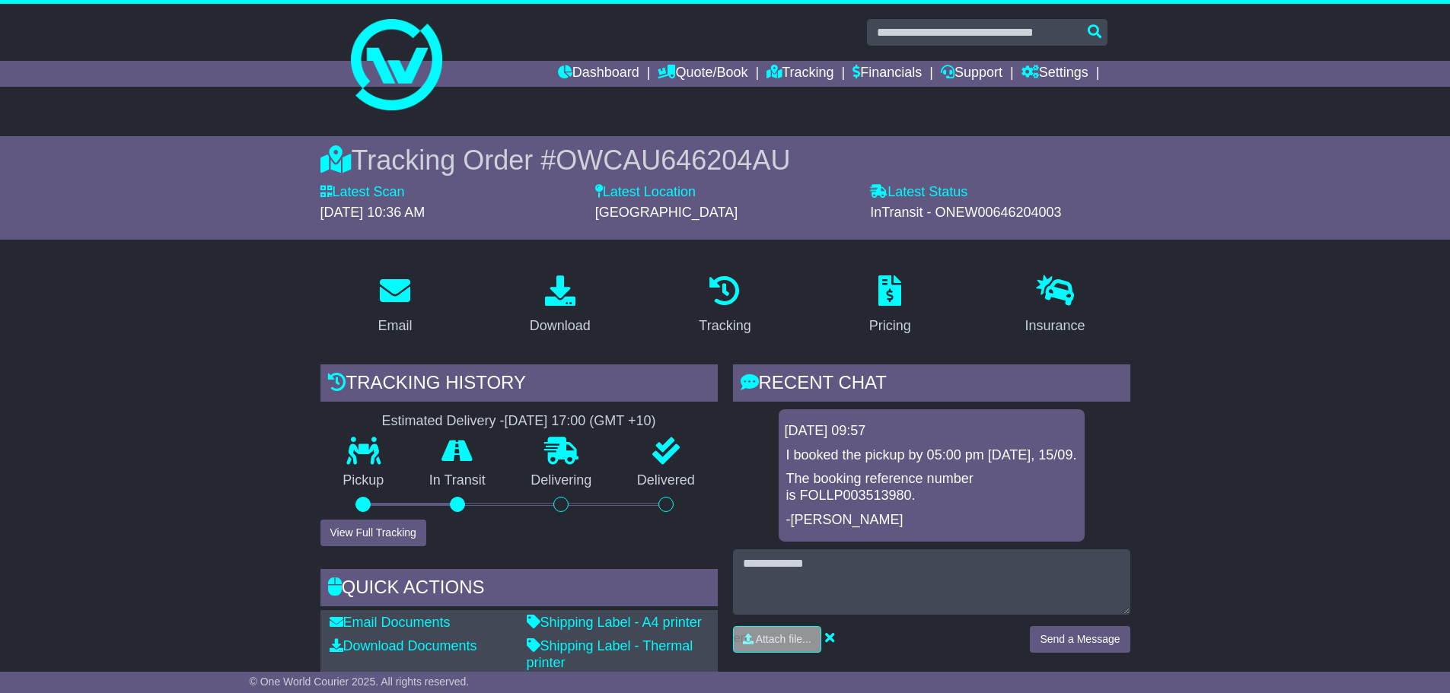 This screenshot has height=693, width=1450. What do you see at coordinates (457, 481) in the screenshot?
I see `p: In Transit` at bounding box center [457, 481].